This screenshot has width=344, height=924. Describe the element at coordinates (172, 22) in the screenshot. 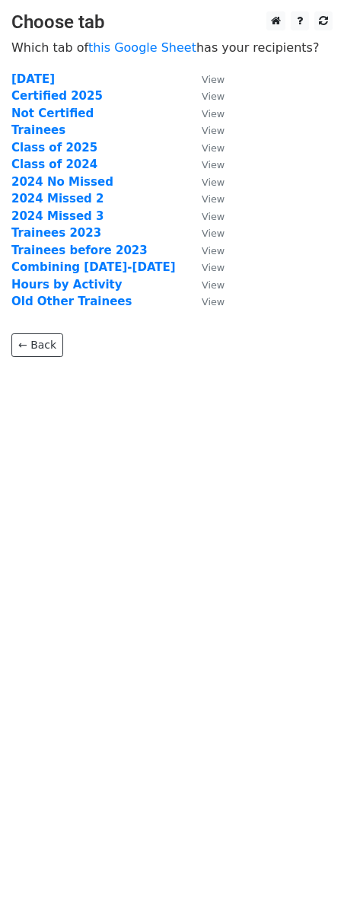

I see `h3: Choose tab` at that location.